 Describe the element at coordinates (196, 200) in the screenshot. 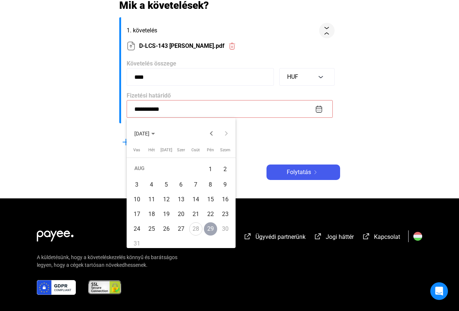

I see `div: 14` at that location.